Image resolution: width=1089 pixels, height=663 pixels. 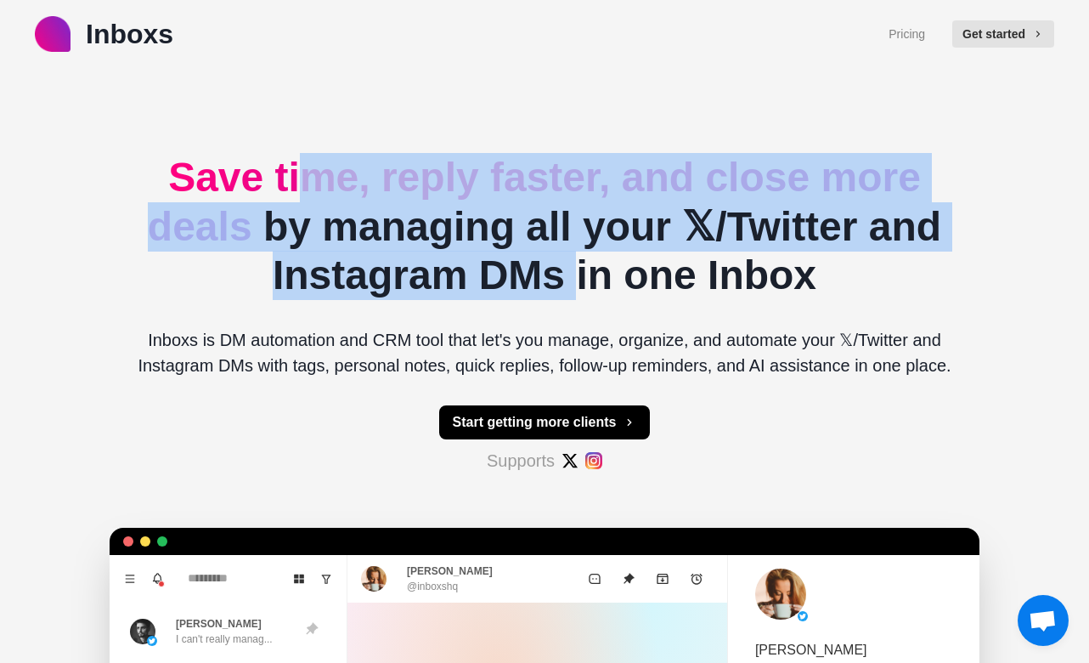 What do you see at coordinates (545, 226) in the screenshot?
I see `h2: by managing all your 𝕏/Twitter and Instagram DMs in one Inbox` at bounding box center [545, 226].